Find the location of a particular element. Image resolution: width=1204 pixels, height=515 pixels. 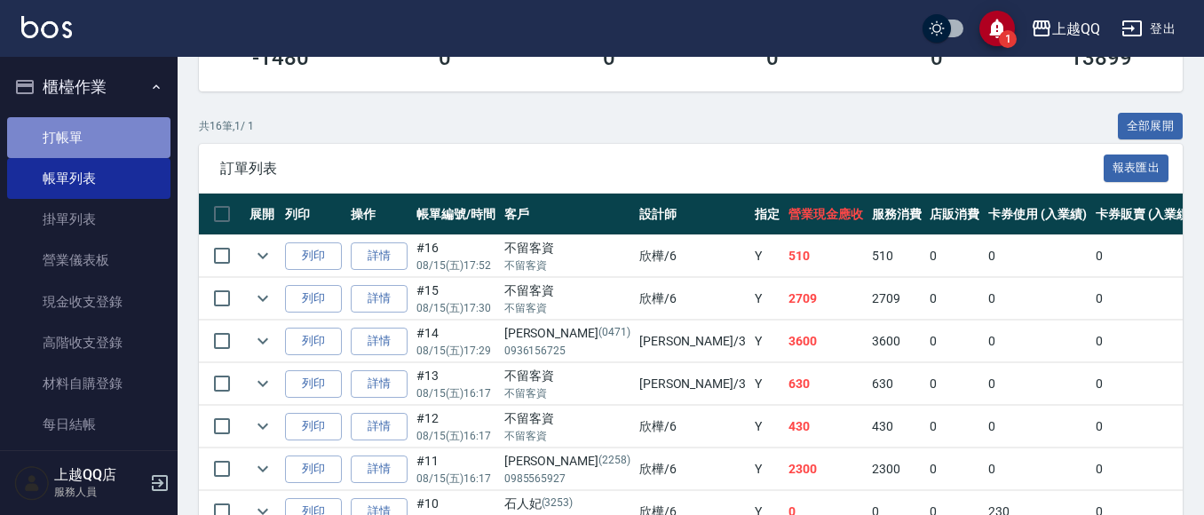

span: 1 is located at coordinates (1008, 39).